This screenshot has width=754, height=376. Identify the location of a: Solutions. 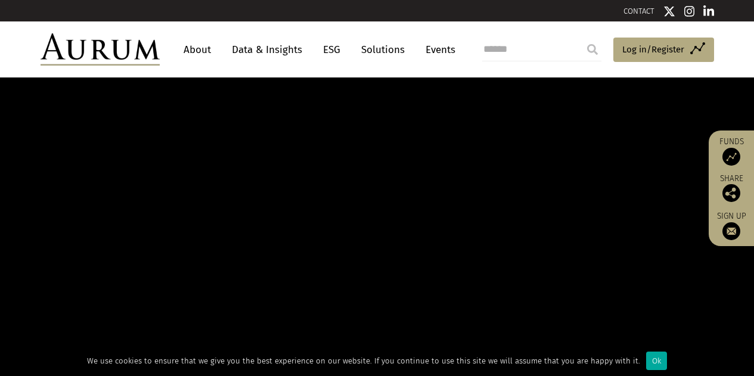
(383, 49).